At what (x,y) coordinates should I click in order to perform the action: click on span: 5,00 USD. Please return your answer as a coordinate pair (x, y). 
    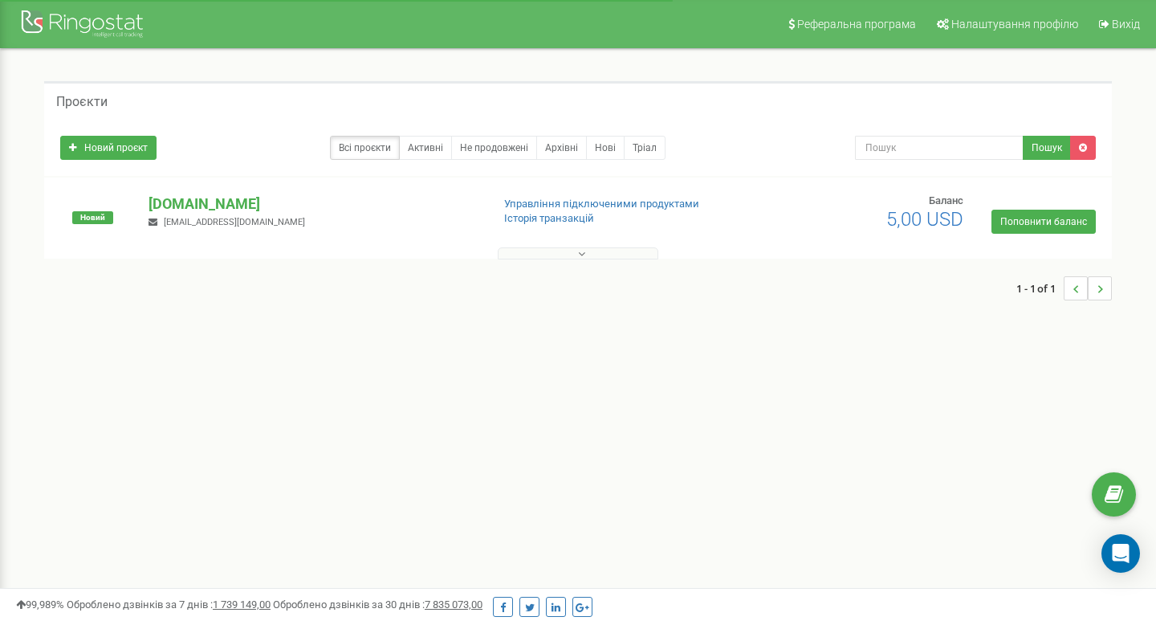
    Looking at the image, I should click on (925, 219).